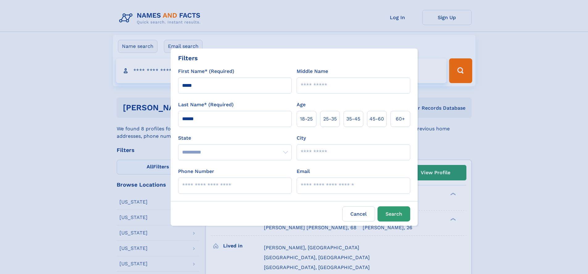 The height and width of the screenshot is (274, 588). What do you see at coordinates (376, 119) in the screenshot?
I see `span: 45‑60` at bounding box center [376, 119].